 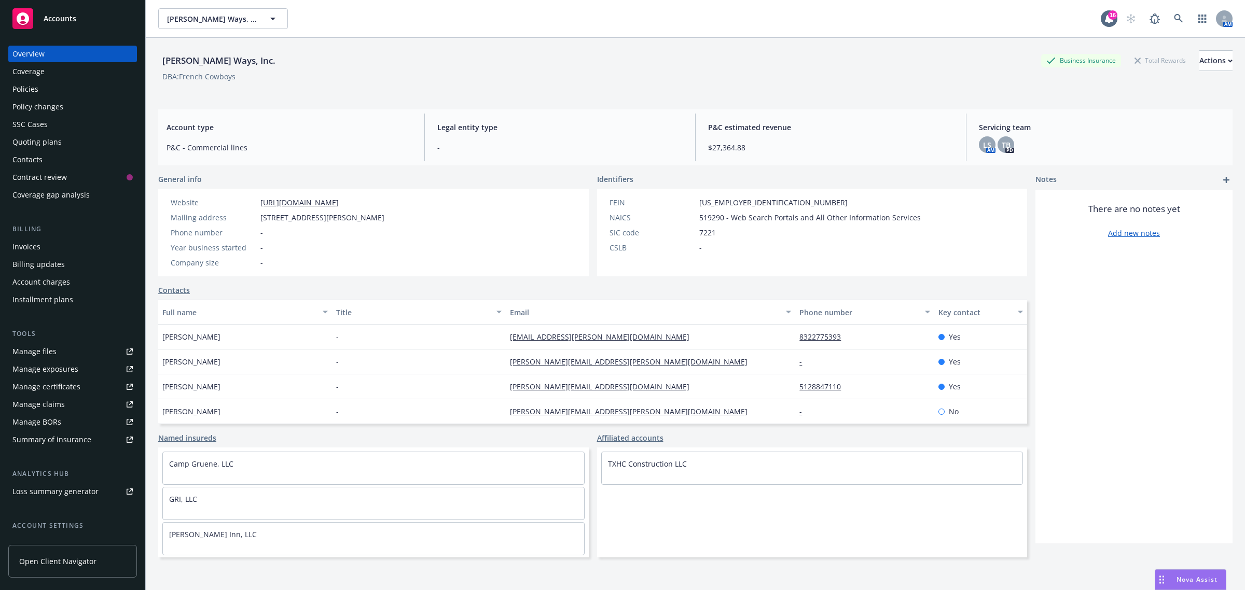 I want to click on a: Affiliated accounts, so click(x=630, y=438).